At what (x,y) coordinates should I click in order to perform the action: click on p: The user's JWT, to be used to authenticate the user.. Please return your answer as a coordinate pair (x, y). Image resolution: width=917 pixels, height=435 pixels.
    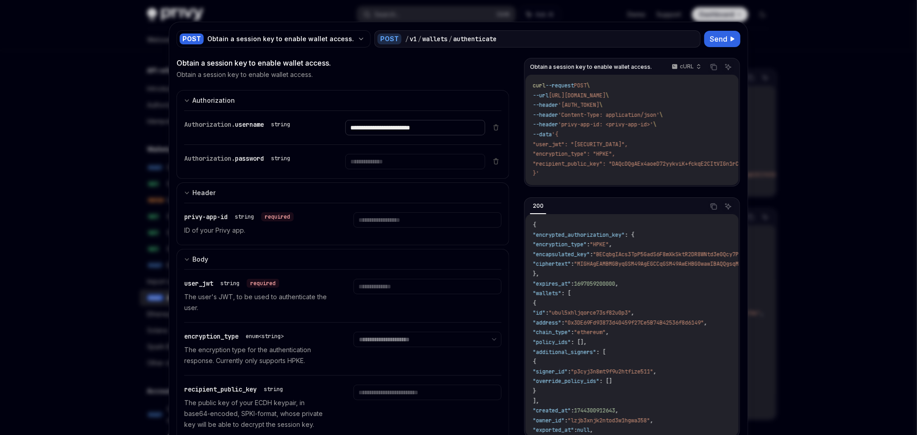
    Looking at the image, I should click on (258, 302).